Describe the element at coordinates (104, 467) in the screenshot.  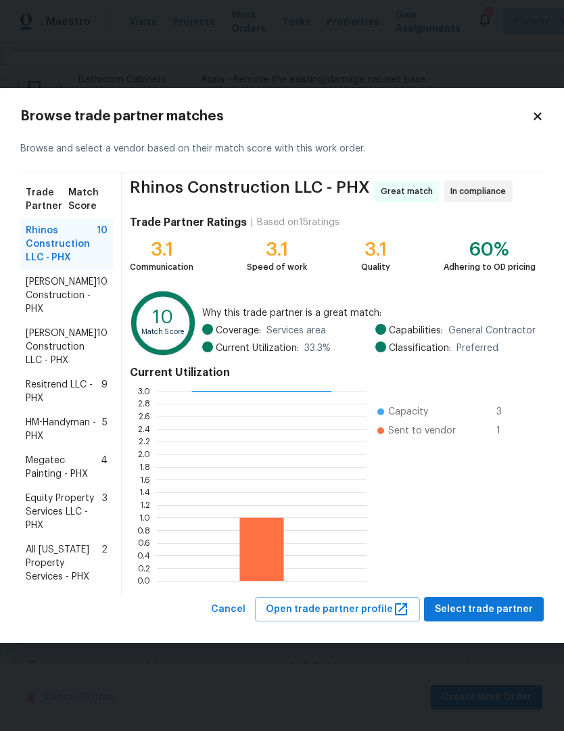
I see `span: 4` at that location.